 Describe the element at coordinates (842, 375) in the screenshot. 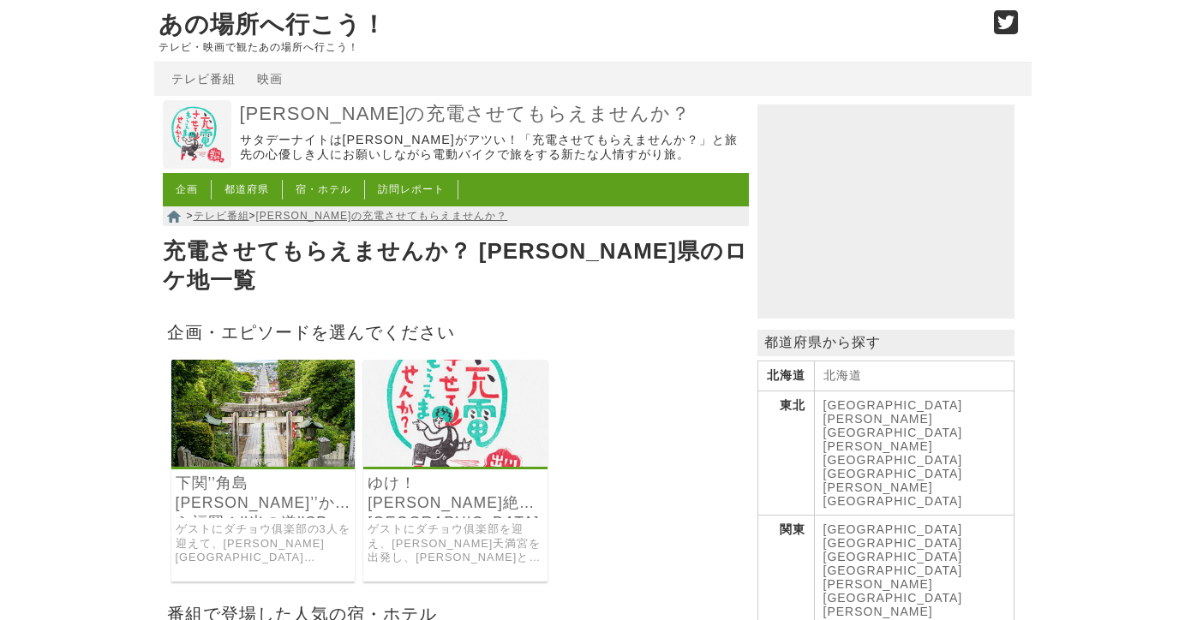

I see `a: 北海道` at that location.